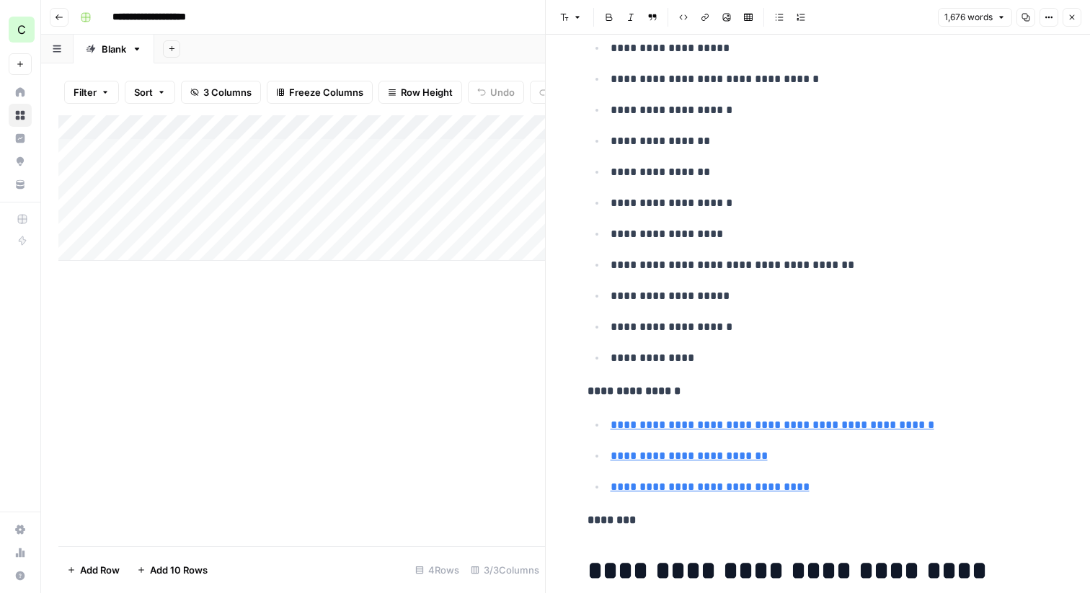 The width and height of the screenshot is (1090, 593). I want to click on span: Add 10 Rows, so click(179, 570).